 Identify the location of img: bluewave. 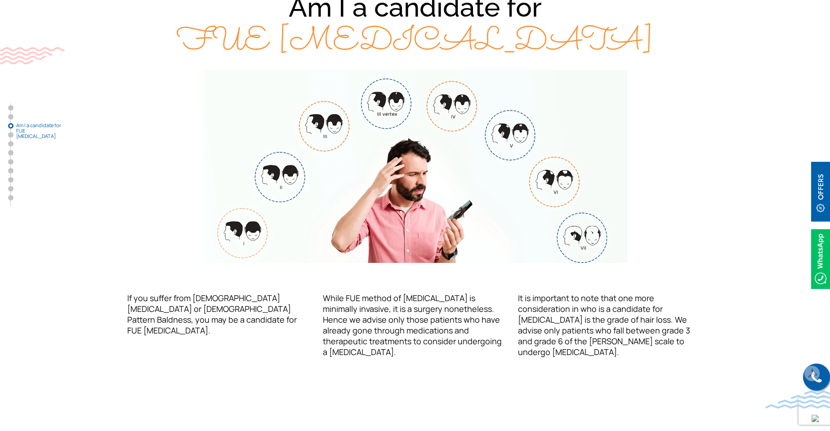
(798, 400).